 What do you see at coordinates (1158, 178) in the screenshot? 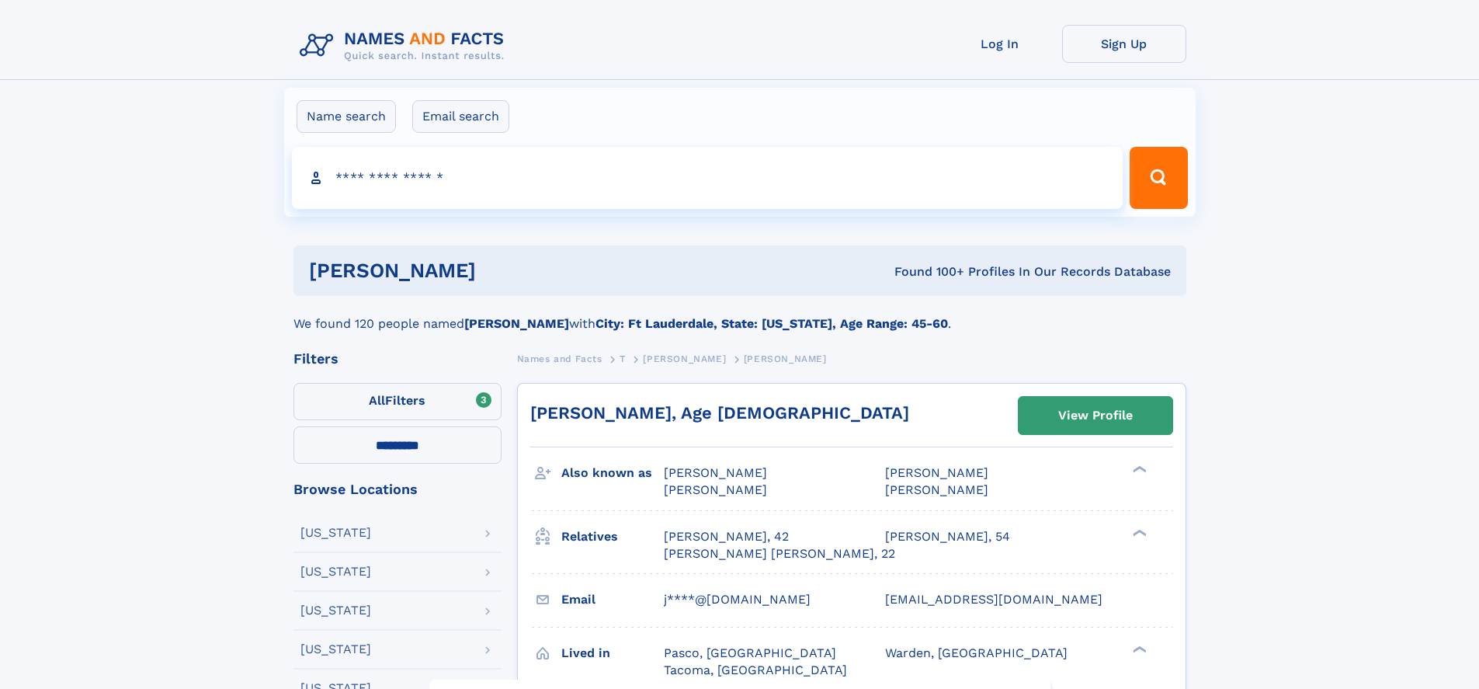
I see `button: Search Button` at bounding box center [1158, 178].